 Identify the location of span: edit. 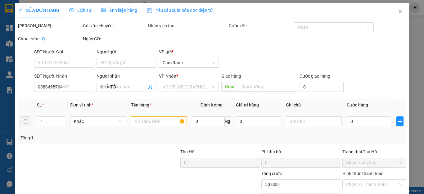
(20, 10).